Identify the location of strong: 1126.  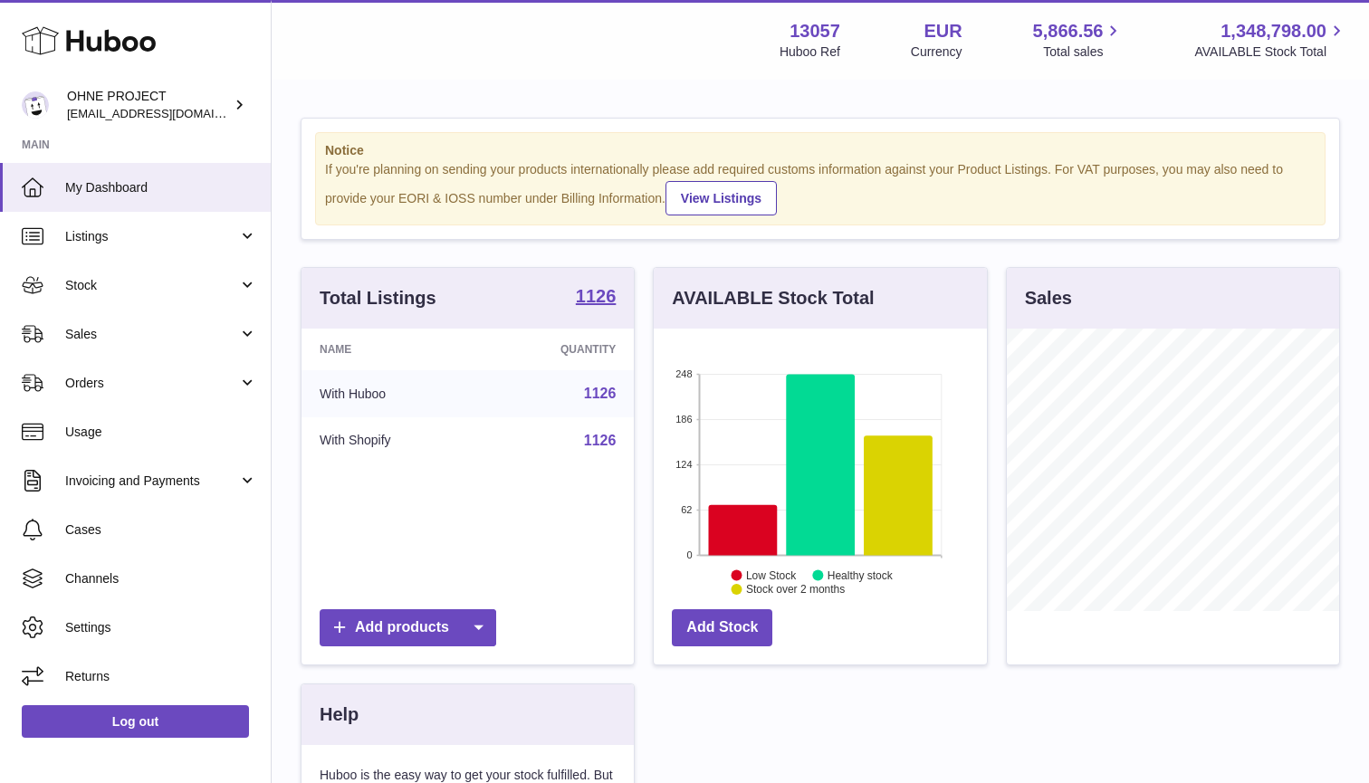
(596, 296).